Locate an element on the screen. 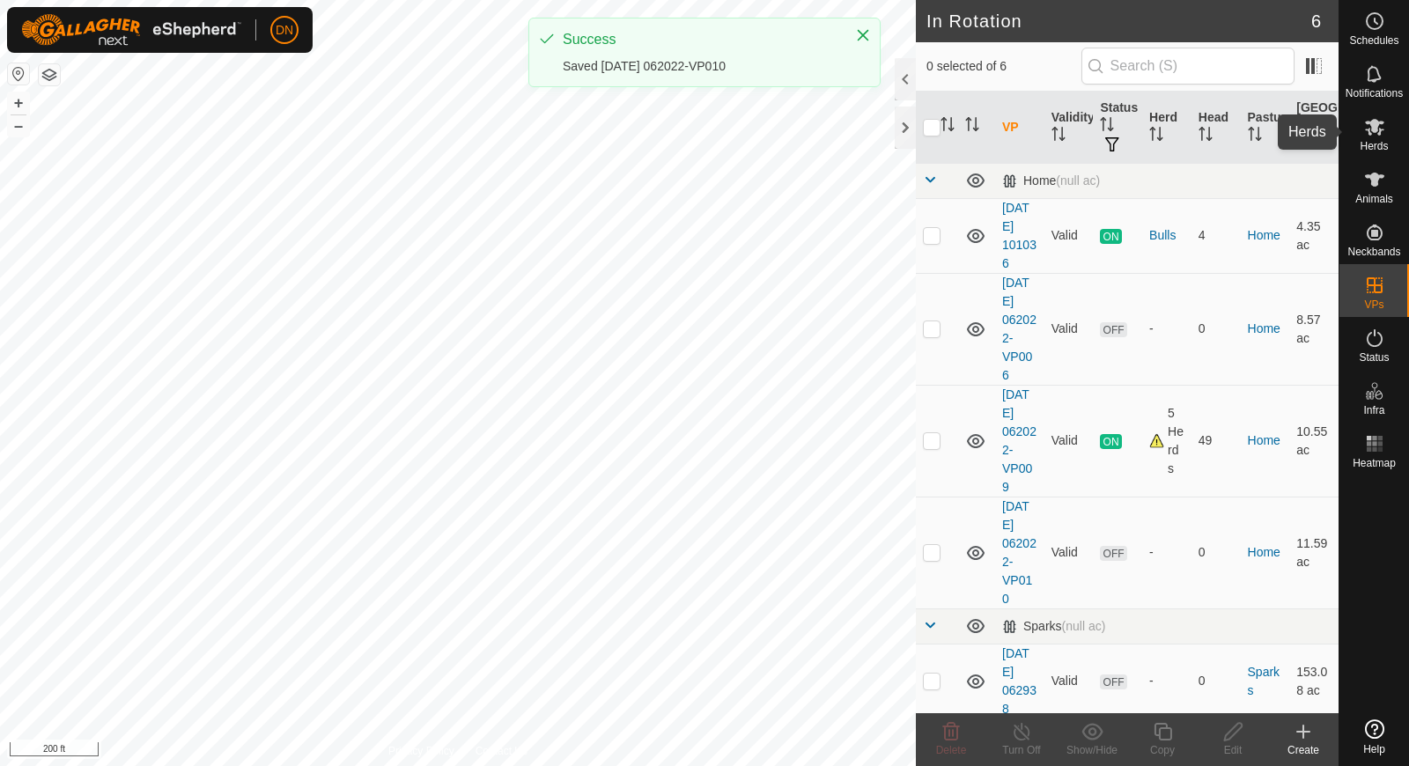 The width and height of the screenshot is (1409, 766). div: Home is located at coordinates (1050, 180).